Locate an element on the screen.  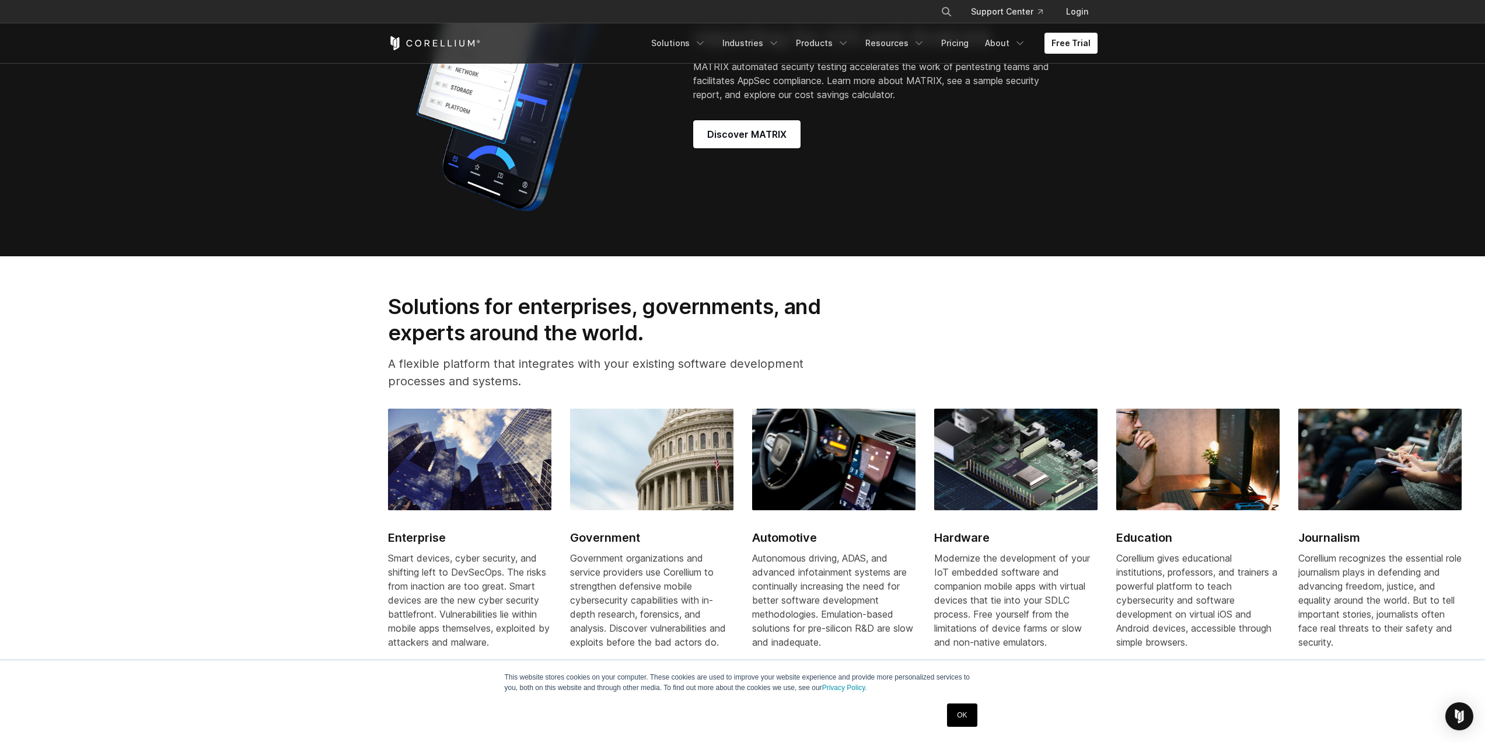
p: This website stores cookies on your computer. These cookies are used to improve your website expe... is located at coordinates (743, 682).